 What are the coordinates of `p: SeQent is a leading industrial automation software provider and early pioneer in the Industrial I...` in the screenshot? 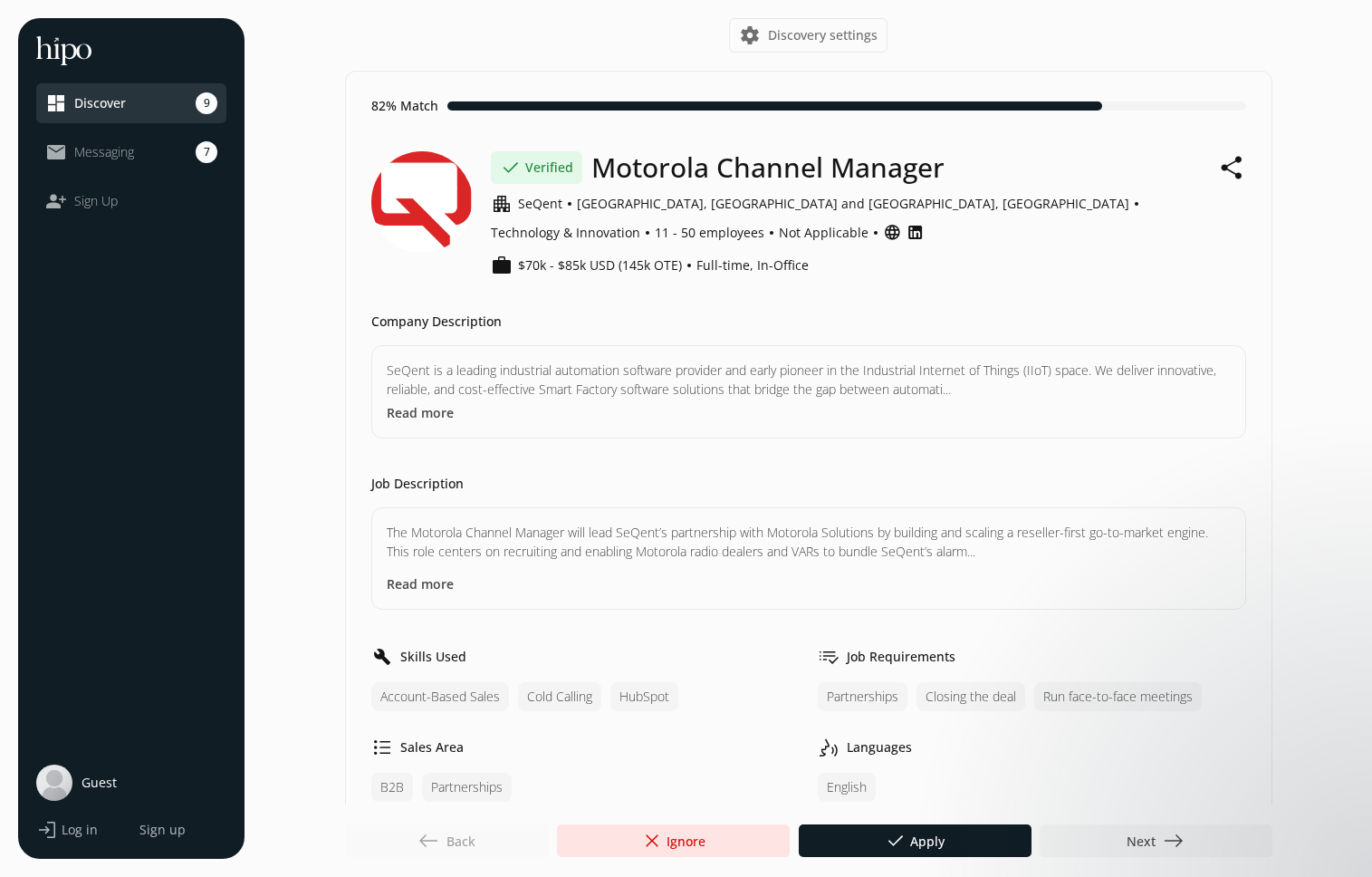 It's located at (809, 379).